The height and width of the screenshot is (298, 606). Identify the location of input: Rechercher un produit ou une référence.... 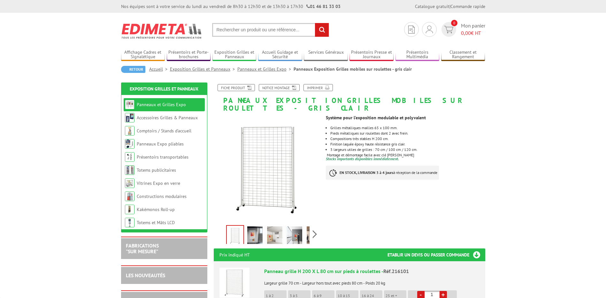
(271, 30).